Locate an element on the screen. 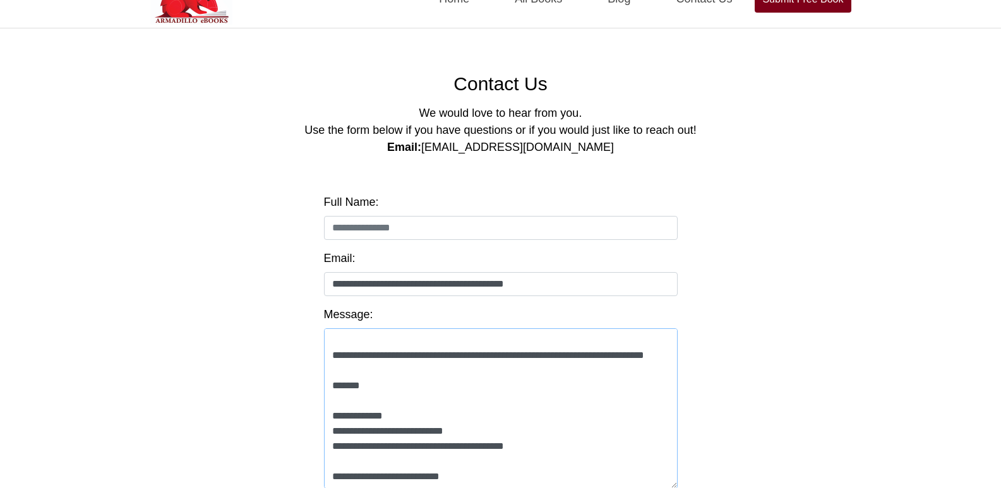  div: We would love to hear from you. Use the form below if you have questions or if you would just lik... is located at coordinates (501, 130).